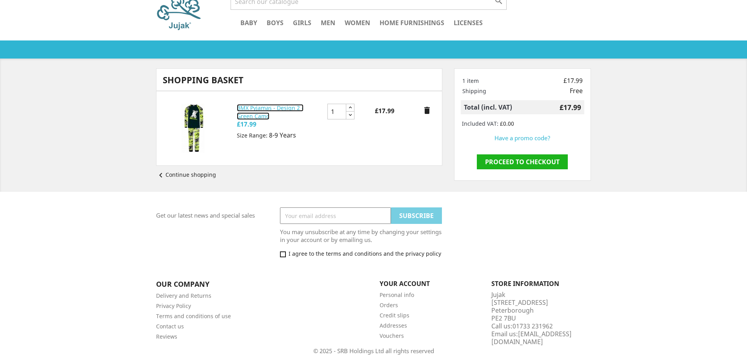  I want to click on a: Licenses, so click(468, 23).